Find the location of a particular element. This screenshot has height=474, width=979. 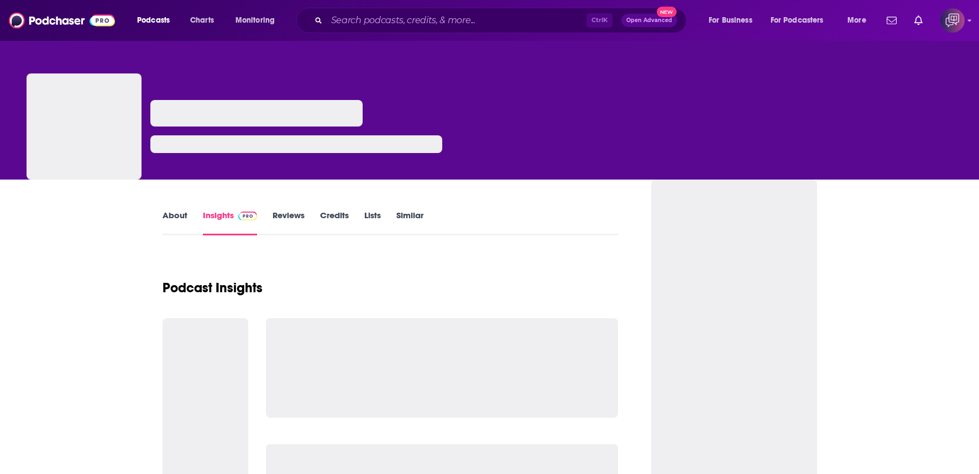

a: InsightsPodchaser Pro is located at coordinates (230, 223).